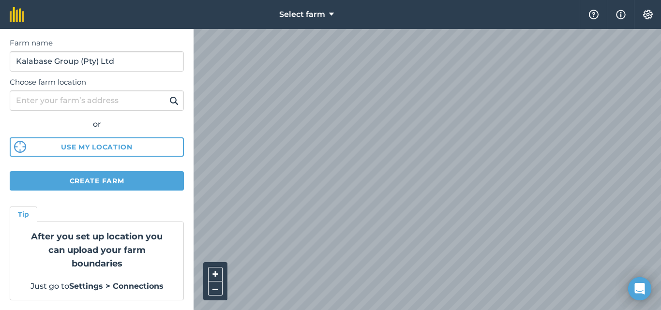  Describe the element at coordinates (97, 43) in the screenshot. I see `label: Farm name` at that location.